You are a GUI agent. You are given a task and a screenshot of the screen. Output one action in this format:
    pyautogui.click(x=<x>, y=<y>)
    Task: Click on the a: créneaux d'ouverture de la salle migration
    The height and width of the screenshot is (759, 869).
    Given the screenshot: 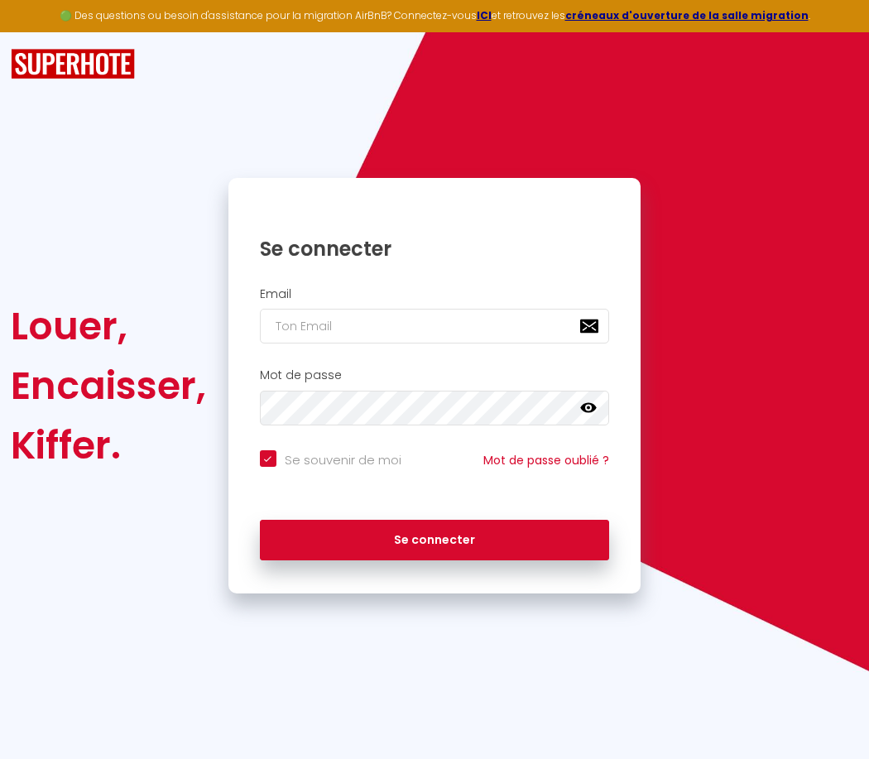 What is the action you would take?
    pyautogui.click(x=687, y=15)
    